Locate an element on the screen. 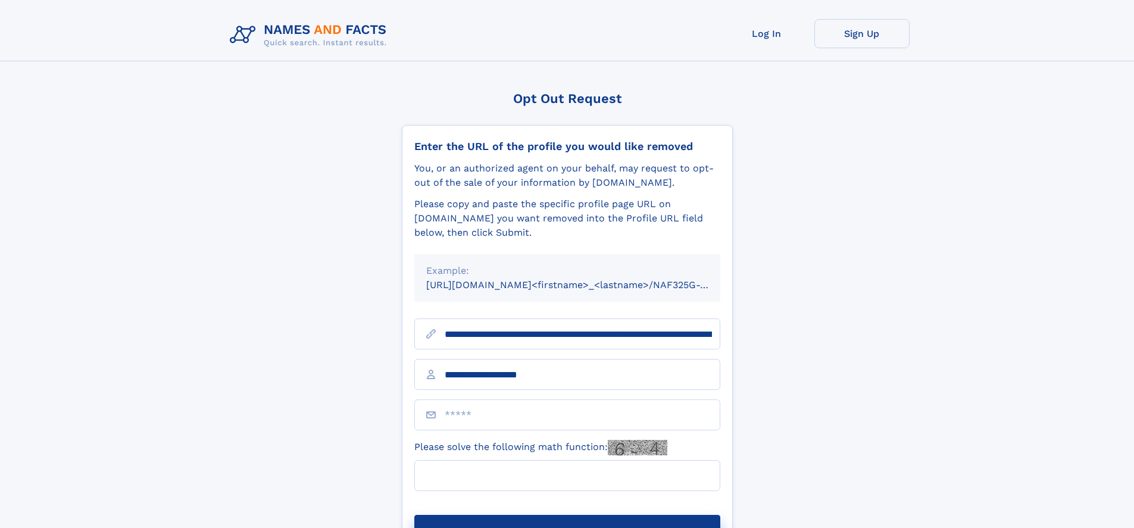 The width and height of the screenshot is (1134, 528). div: Opt Out Request is located at coordinates (567, 98).